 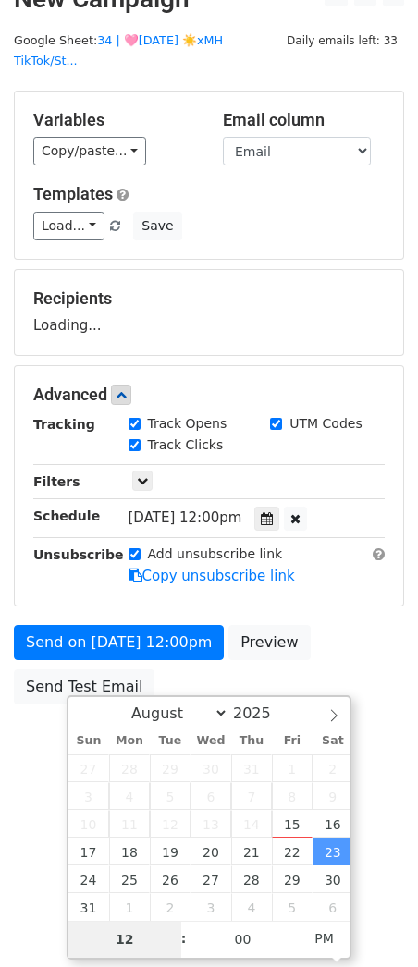 What do you see at coordinates (79, 555) in the screenshot?
I see `strong: Unsubscribe` at bounding box center [79, 555].